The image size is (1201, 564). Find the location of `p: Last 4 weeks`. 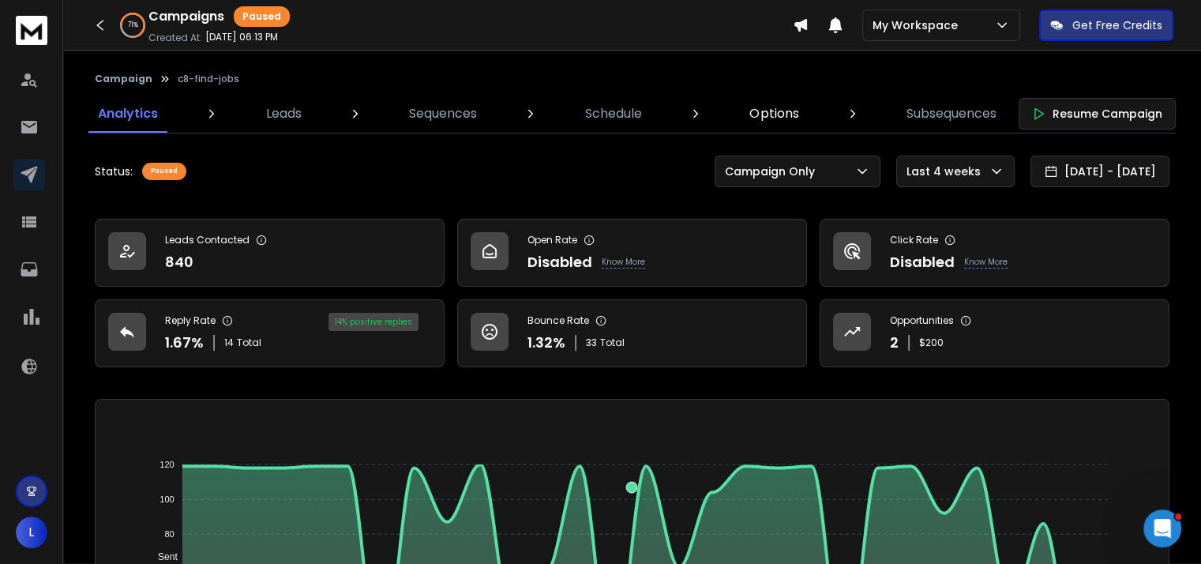

p: Last 4 weeks is located at coordinates (947, 171).